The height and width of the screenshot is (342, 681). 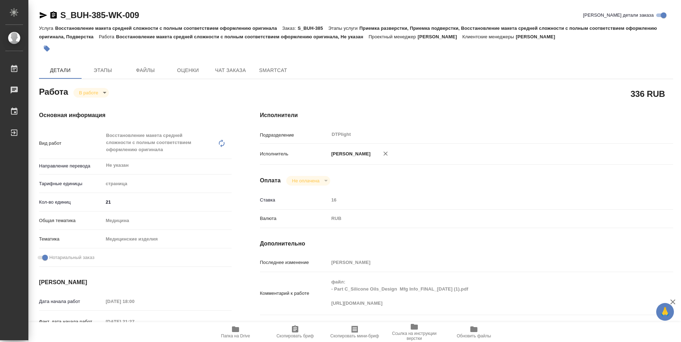 I want to click on p: Работа, so click(x=107, y=37).